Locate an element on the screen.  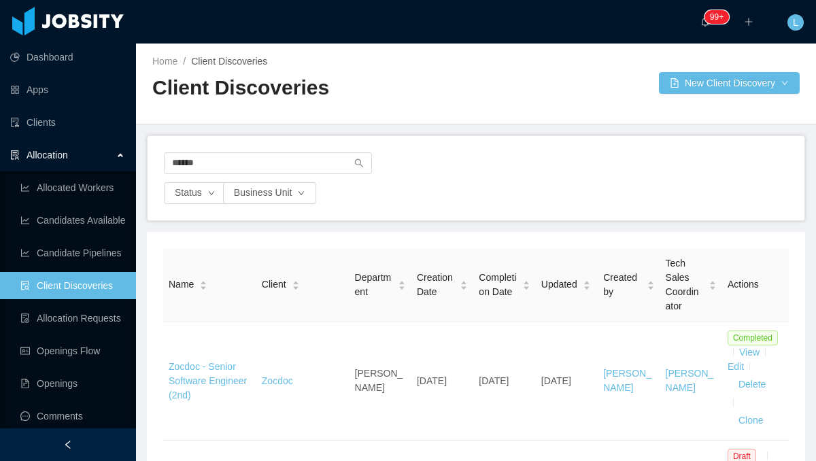
i: icon: bell is located at coordinates (705, 22).